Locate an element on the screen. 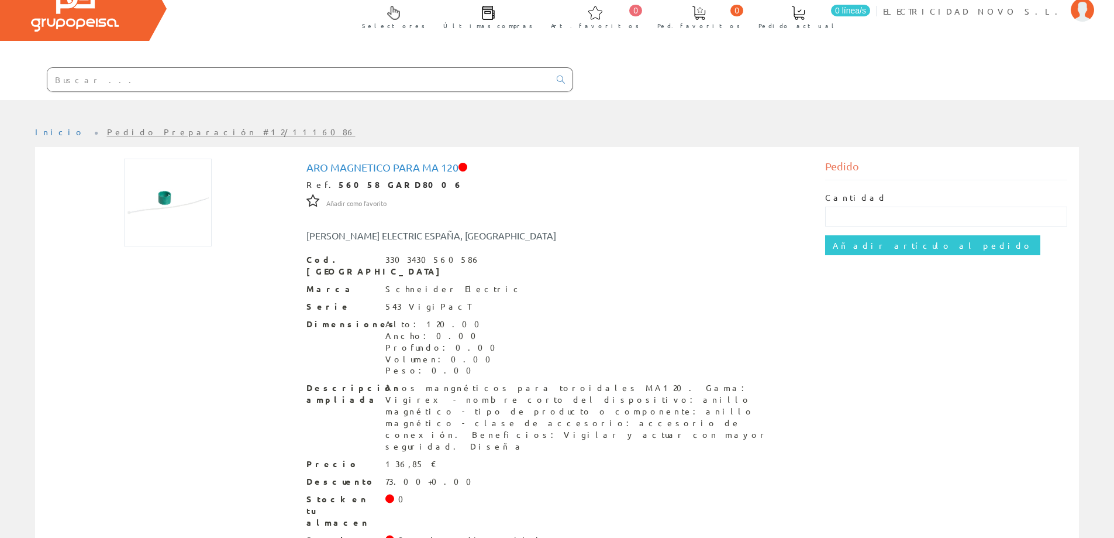 This screenshot has width=1114, height=538. img: Foto artículo Aro Magnetico Para Ma 120 (150x150) is located at coordinates (168, 202).